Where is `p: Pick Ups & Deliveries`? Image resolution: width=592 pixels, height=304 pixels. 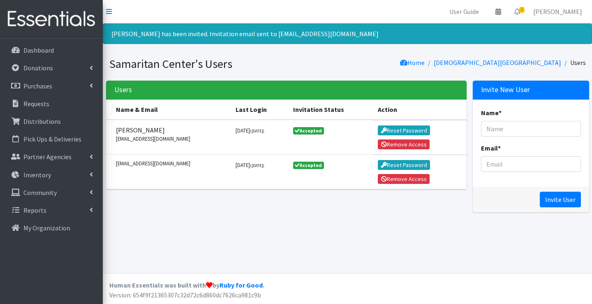 p: Pick Ups & Deliveries is located at coordinates (52, 139).